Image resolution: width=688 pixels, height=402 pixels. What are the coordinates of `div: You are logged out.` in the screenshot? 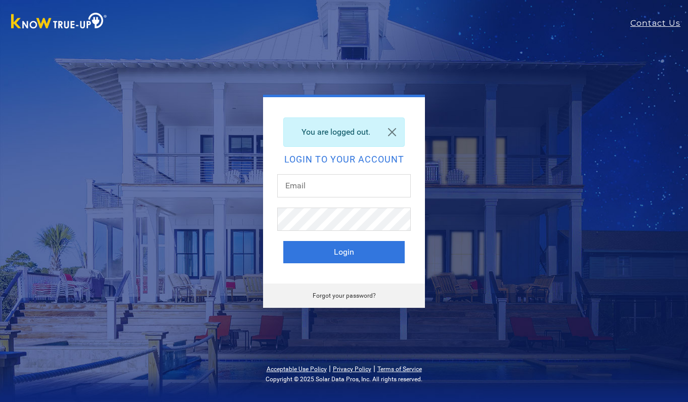 It's located at (344, 132).